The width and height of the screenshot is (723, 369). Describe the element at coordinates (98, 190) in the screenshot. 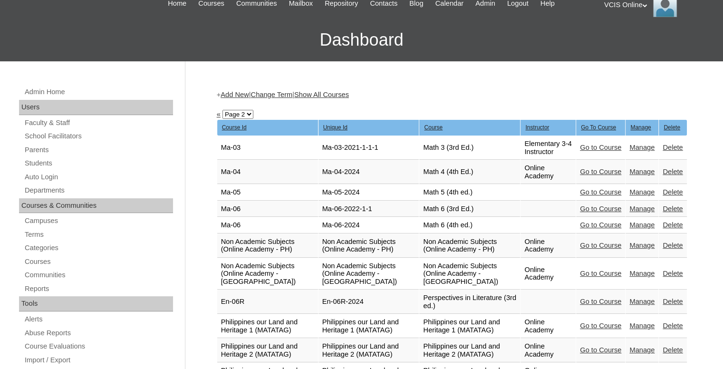

I see `a: Departments` at that location.